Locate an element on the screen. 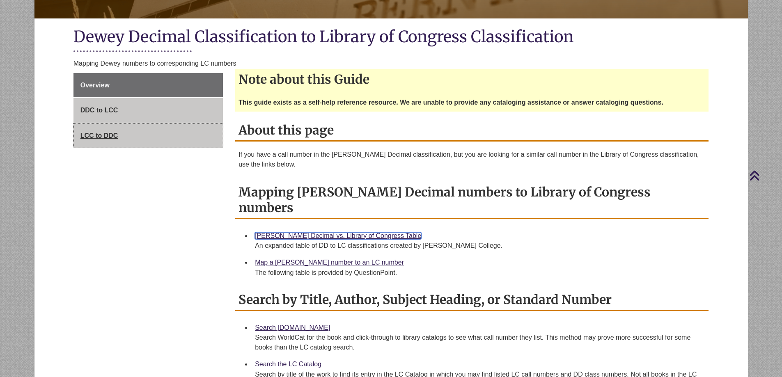  h1: Dewey Decimal Classification to Library of Congress Classification is located at coordinates (391, 37).